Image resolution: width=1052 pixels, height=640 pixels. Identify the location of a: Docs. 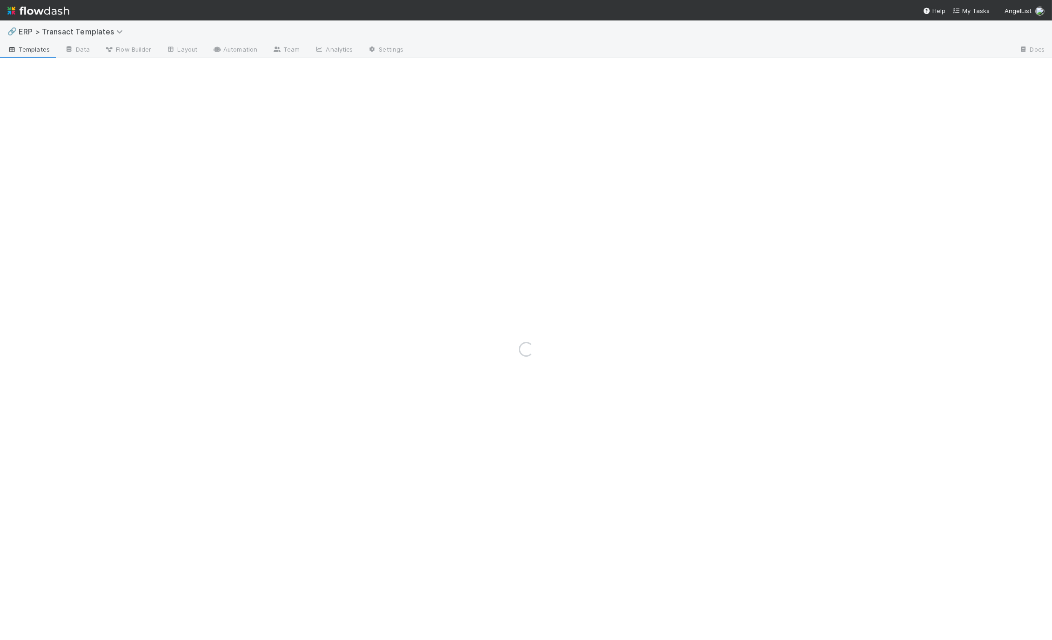
(1031, 50).